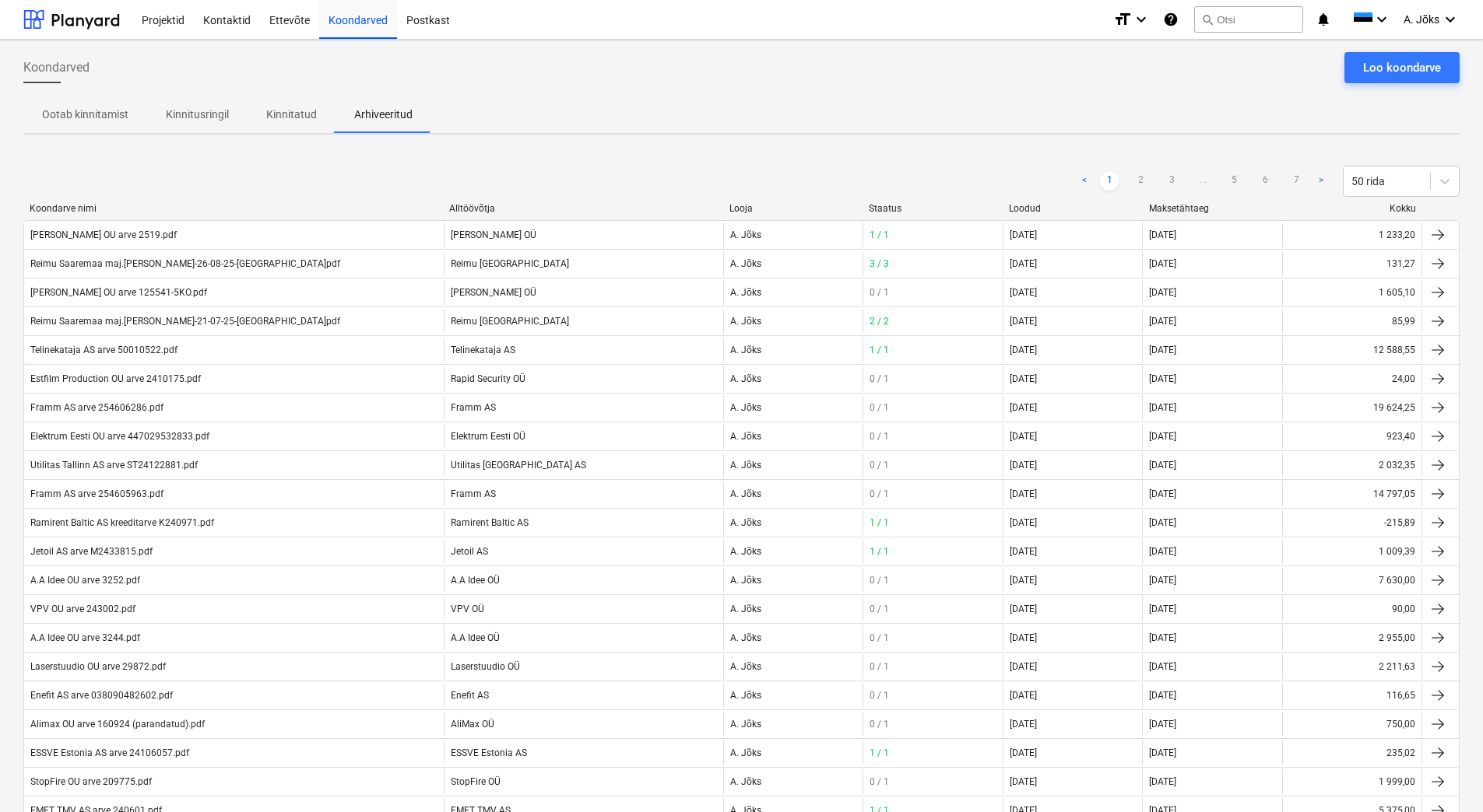 The width and height of the screenshot is (1483, 812). What do you see at coordinates (1421, 20) in the screenshot?
I see `span: A. Jõks` at bounding box center [1421, 20].